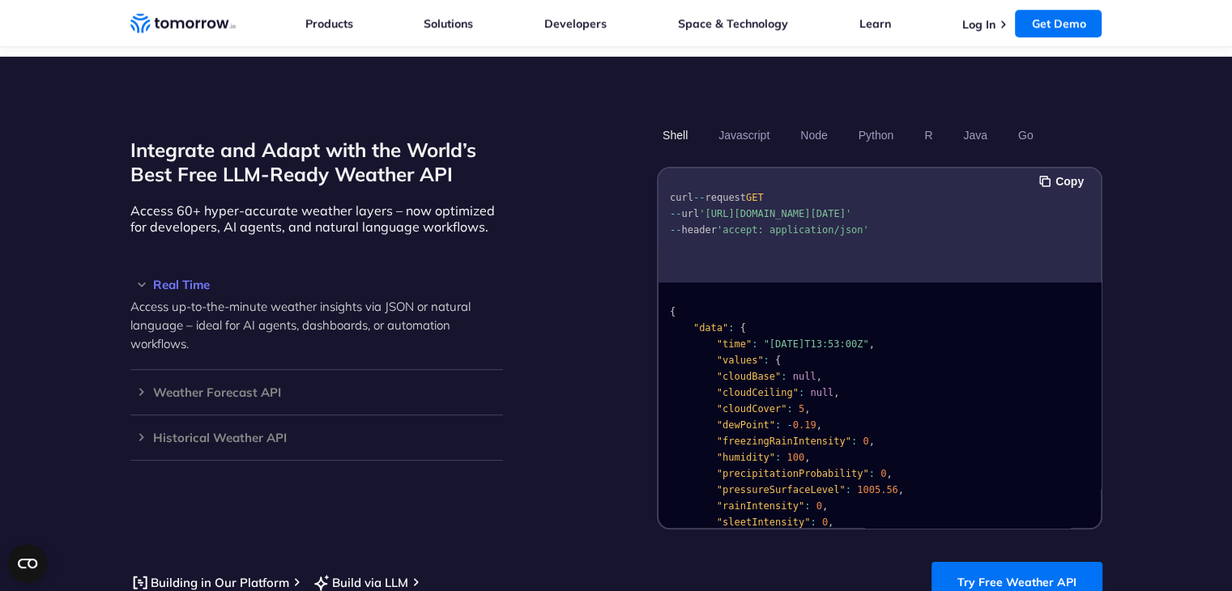 The height and width of the screenshot is (591, 1232). Describe the element at coordinates (575, 23) in the screenshot. I see `a: Developers` at that location.